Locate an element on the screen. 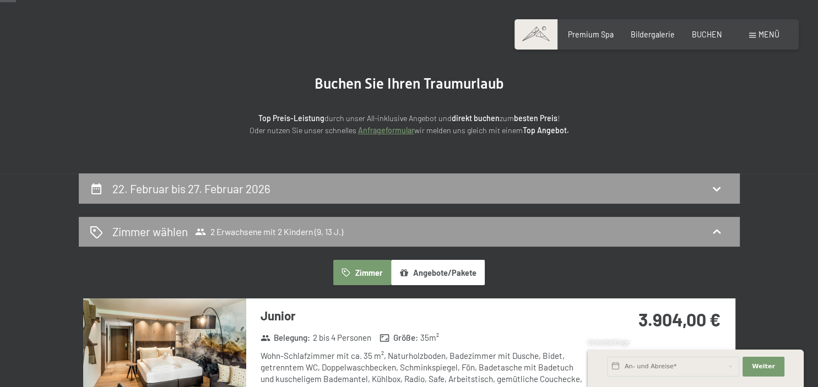 The image size is (818, 387). strong: Belegung : is located at coordinates (285, 338).